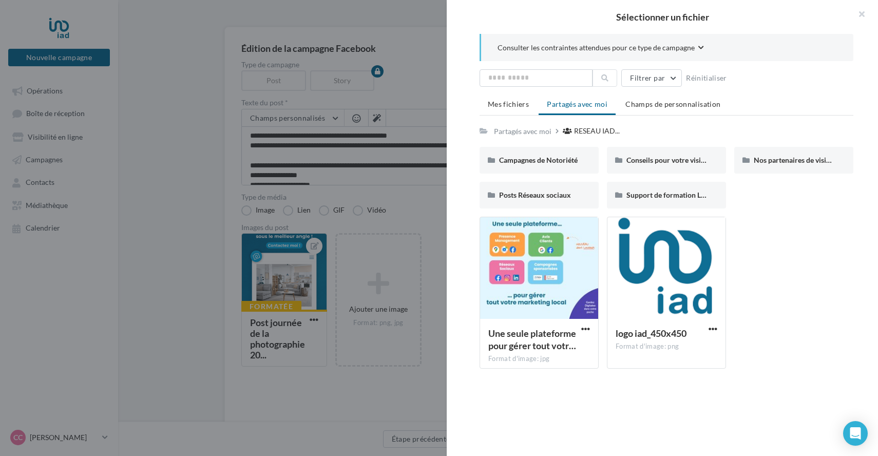 Image resolution: width=878 pixels, height=456 pixels. What do you see at coordinates (596, 48) in the screenshot?
I see `span: Consulter les contraintes attendues pour ce type de campagne` at bounding box center [596, 48].